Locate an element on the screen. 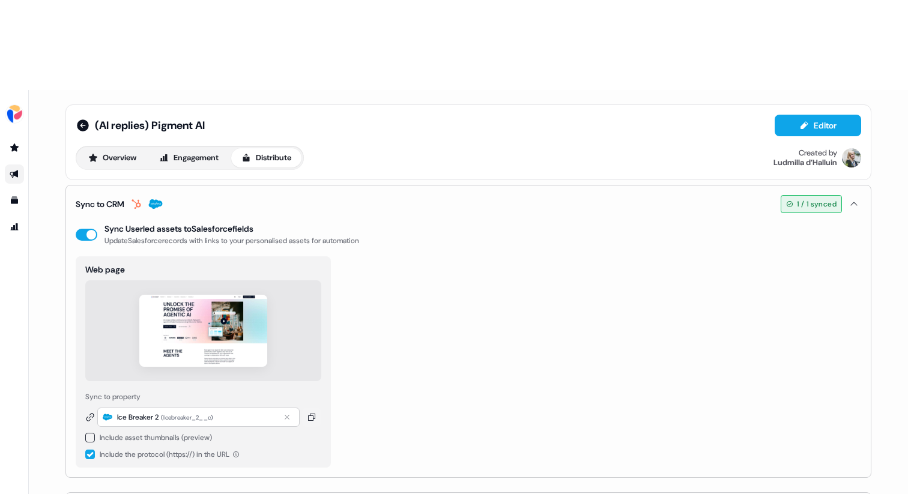 The width and height of the screenshot is (908, 494). a: Go to attribution is located at coordinates (14, 227).